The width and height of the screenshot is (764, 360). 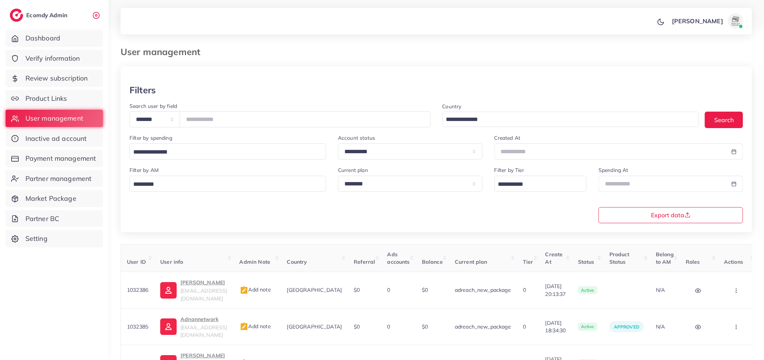 I want to click on label: Filter by Tier, so click(x=509, y=170).